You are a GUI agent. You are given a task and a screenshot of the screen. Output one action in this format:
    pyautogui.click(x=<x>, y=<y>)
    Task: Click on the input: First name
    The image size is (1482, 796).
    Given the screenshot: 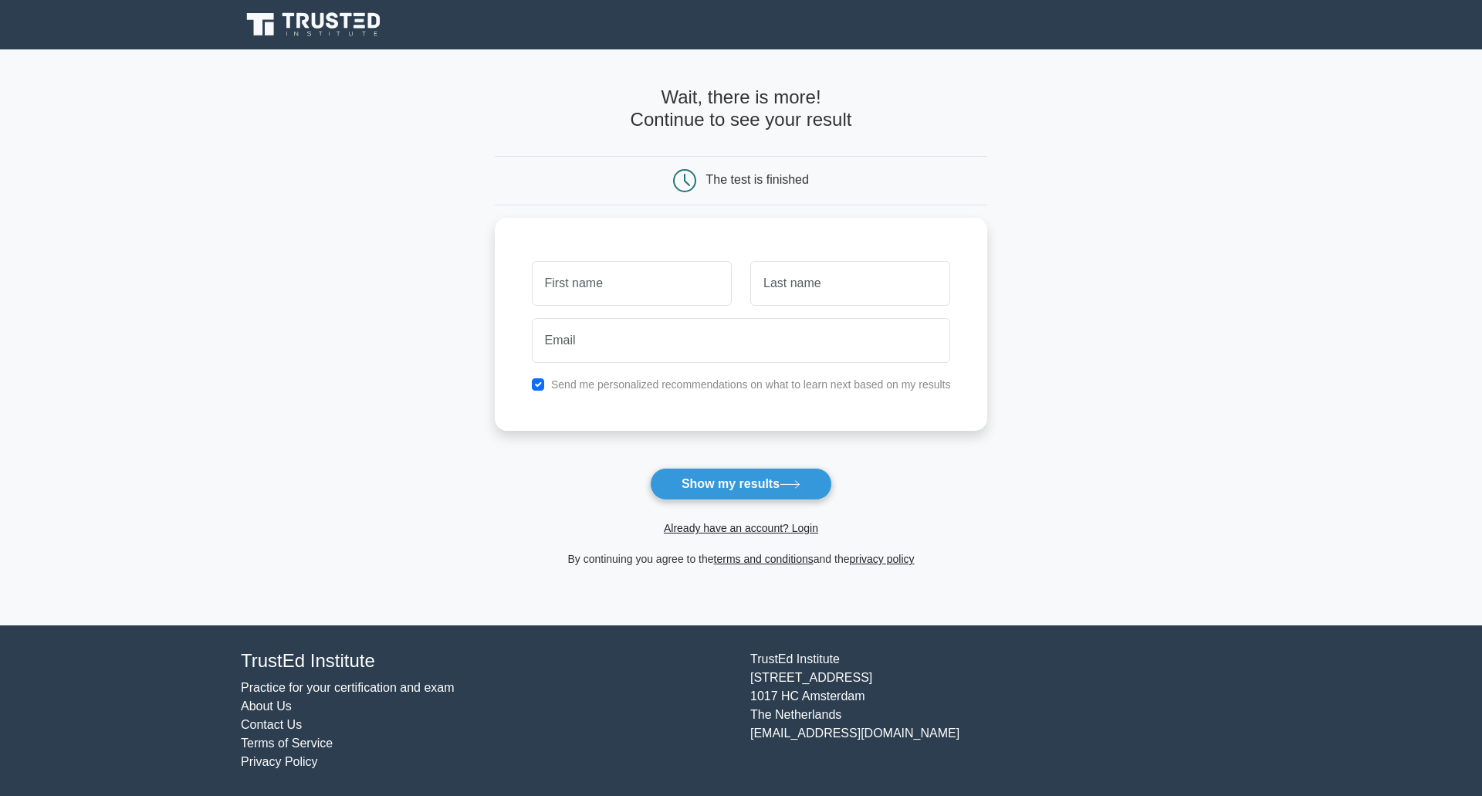 What is the action you would take?
    pyautogui.click(x=632, y=283)
    